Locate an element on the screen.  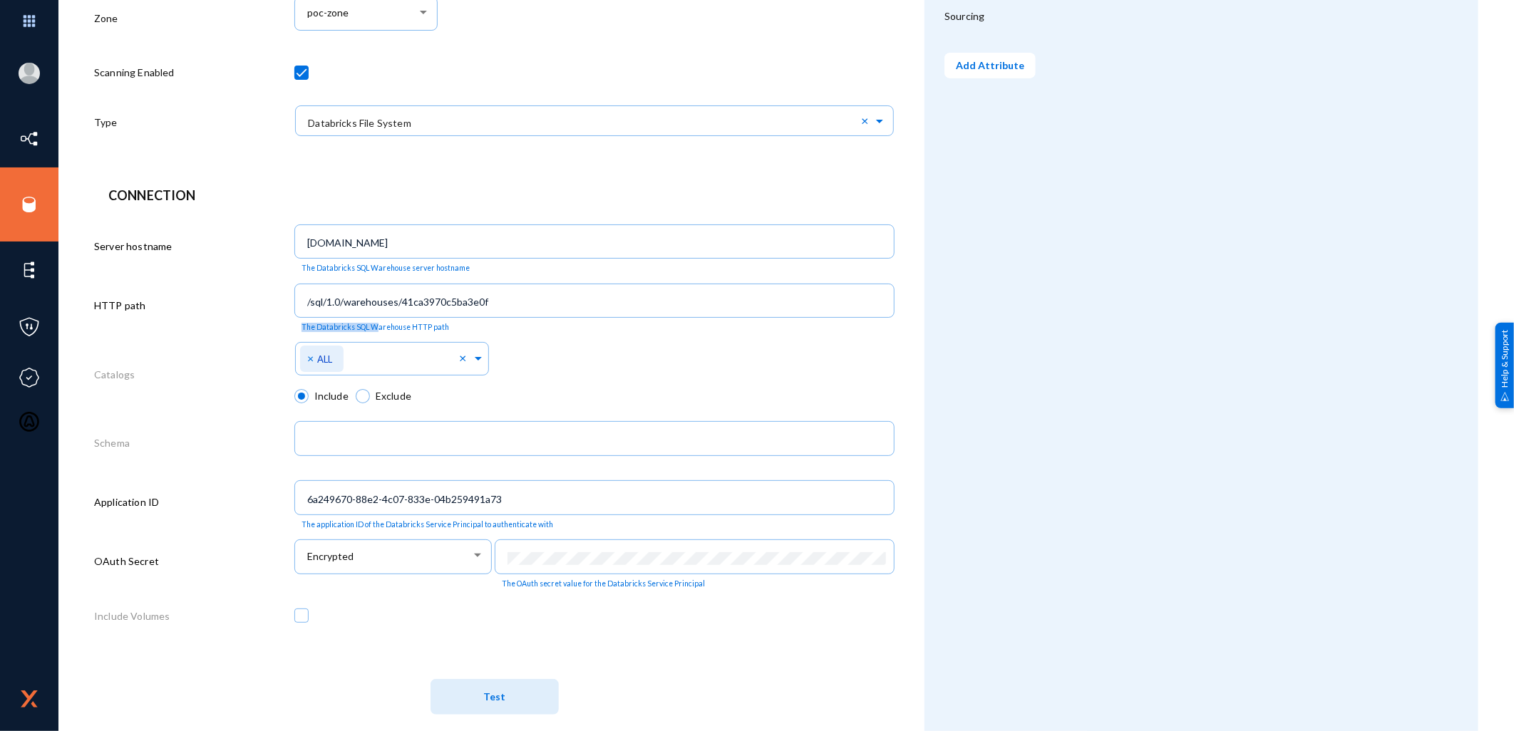
mat-hint: The application ID of the Databricks Service Principal to authenticate with is located at coordinates (427, 524).